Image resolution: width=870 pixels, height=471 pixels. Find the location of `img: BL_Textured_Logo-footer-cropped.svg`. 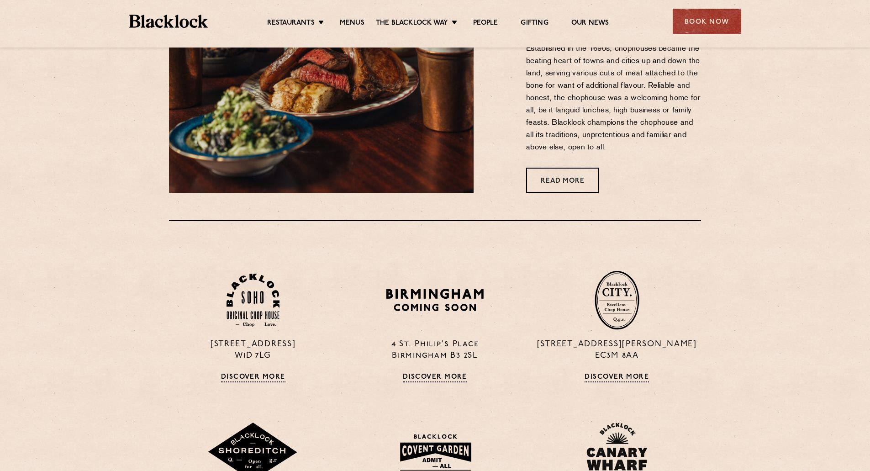

img: BL_Textured_Logo-footer-cropped.svg is located at coordinates (169, 21).